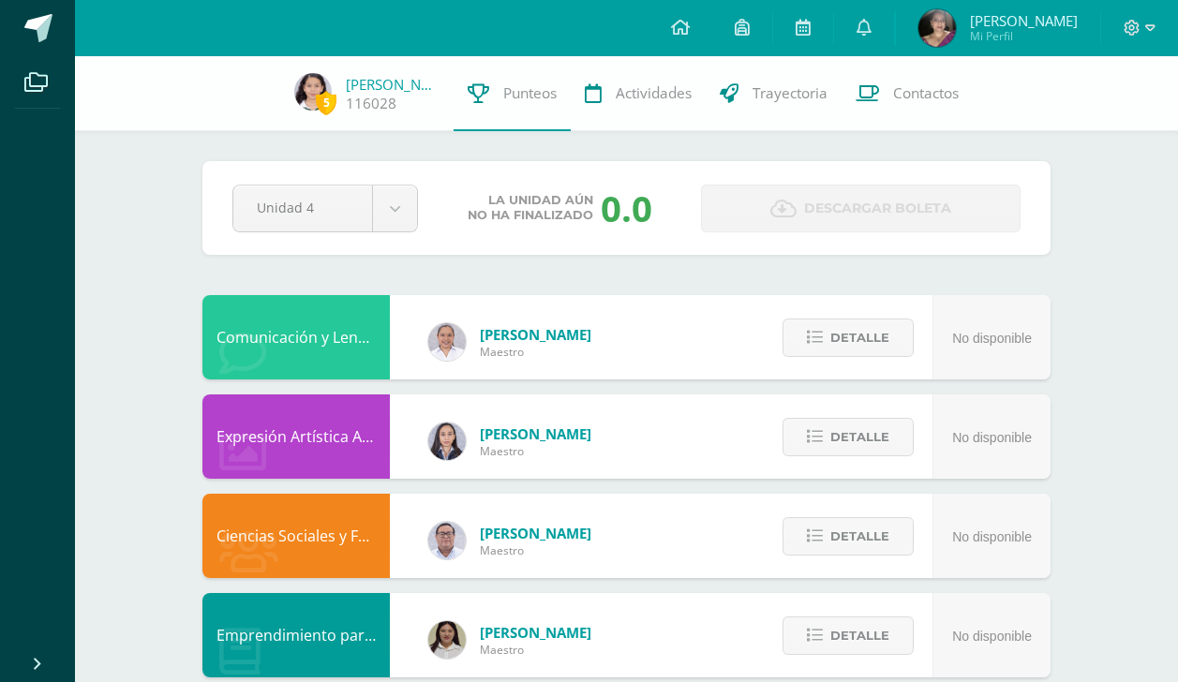  What do you see at coordinates (326, 102) in the screenshot?
I see `span: 5` at bounding box center [326, 102].